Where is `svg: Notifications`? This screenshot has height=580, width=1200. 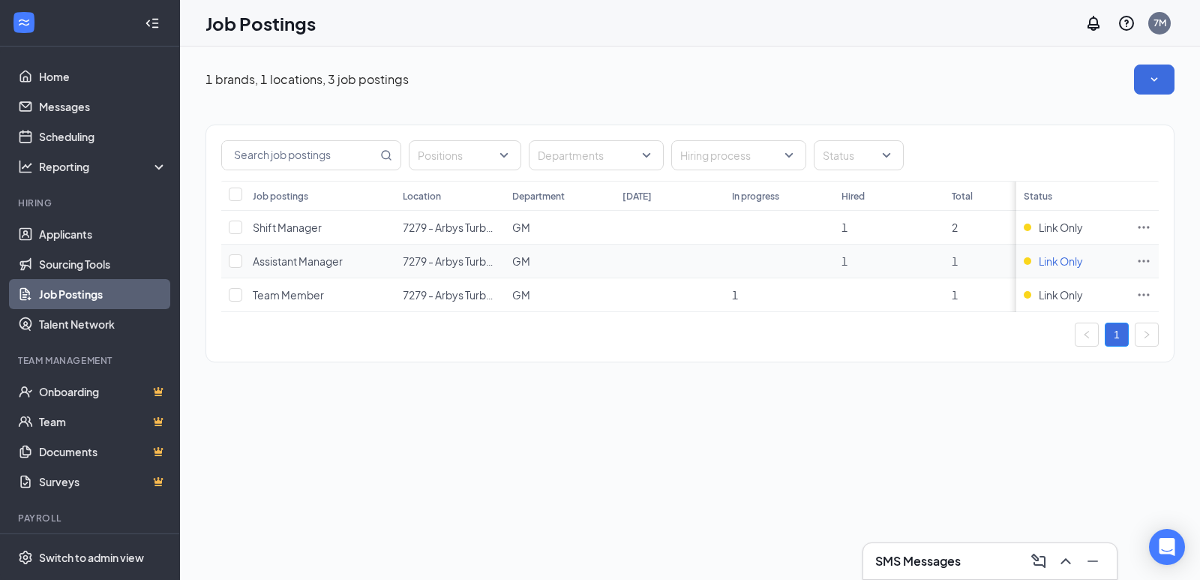
svg: Notifications is located at coordinates (1093, 23).